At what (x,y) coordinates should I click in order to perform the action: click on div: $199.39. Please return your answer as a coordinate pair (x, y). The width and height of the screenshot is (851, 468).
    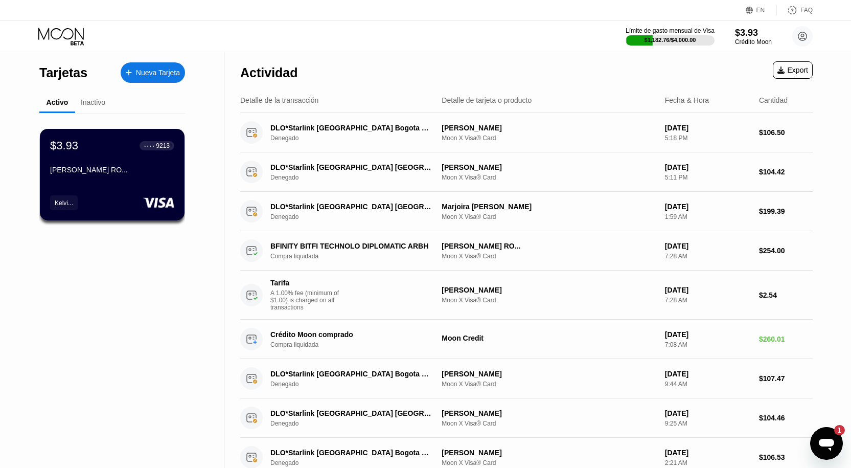
    Looking at the image, I should click on (786, 211).